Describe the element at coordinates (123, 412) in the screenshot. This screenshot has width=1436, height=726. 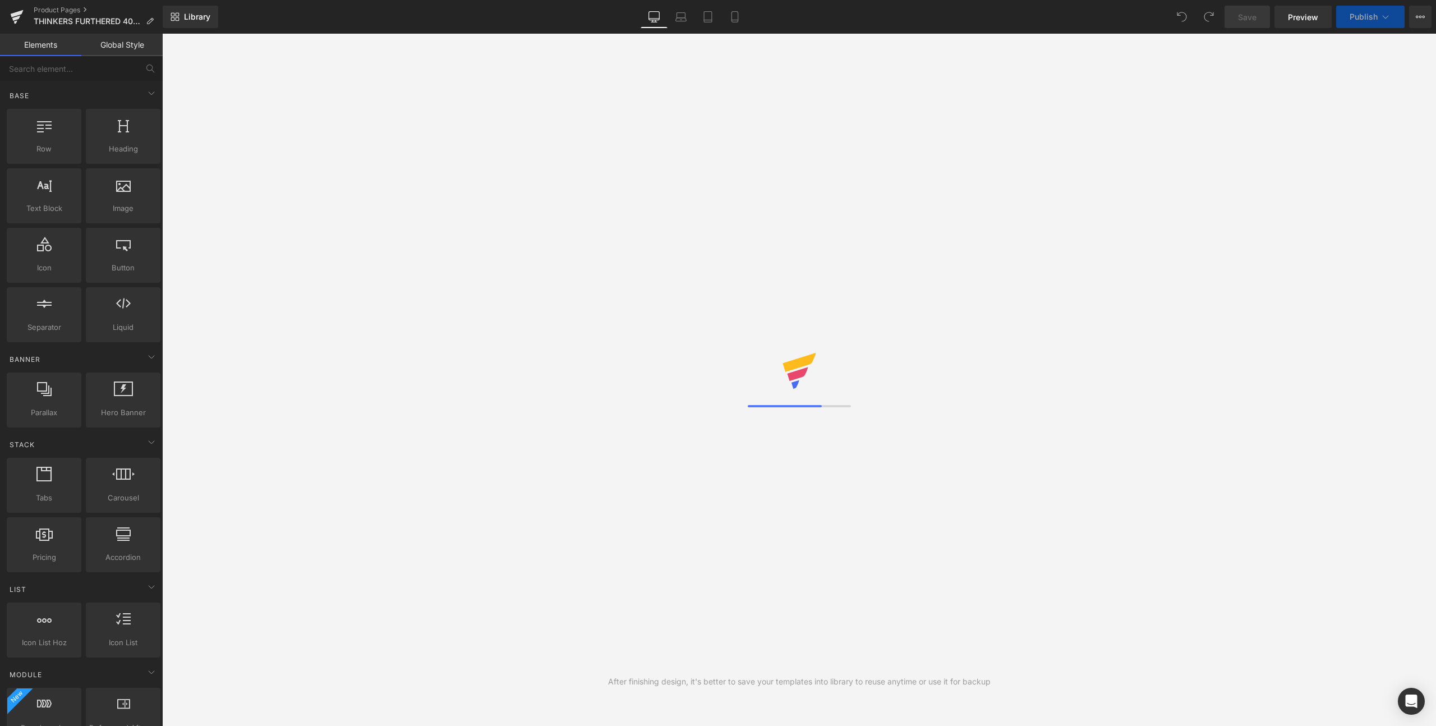
I see `span: Hero Banner` at that location.